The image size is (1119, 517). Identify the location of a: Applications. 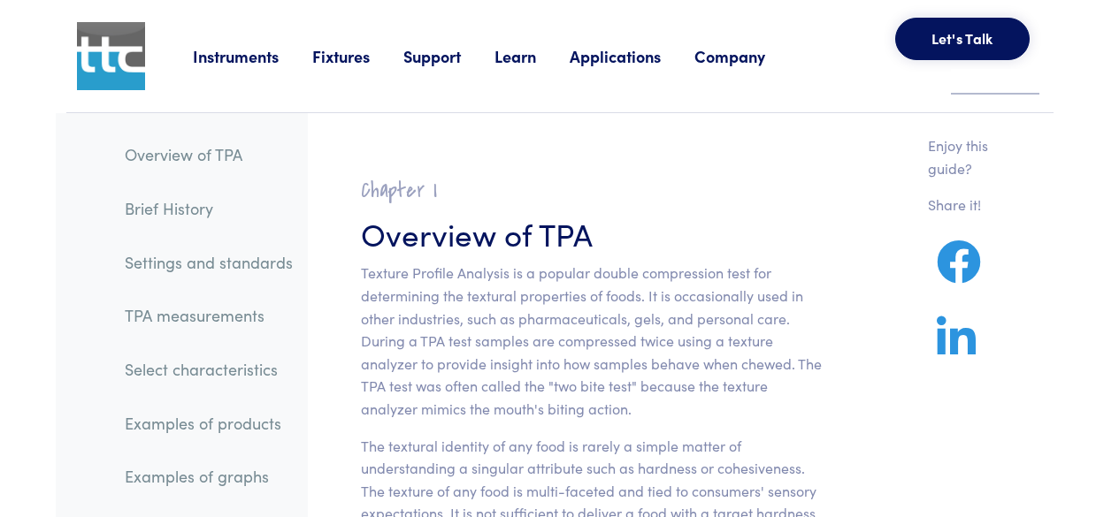
(631, 56).